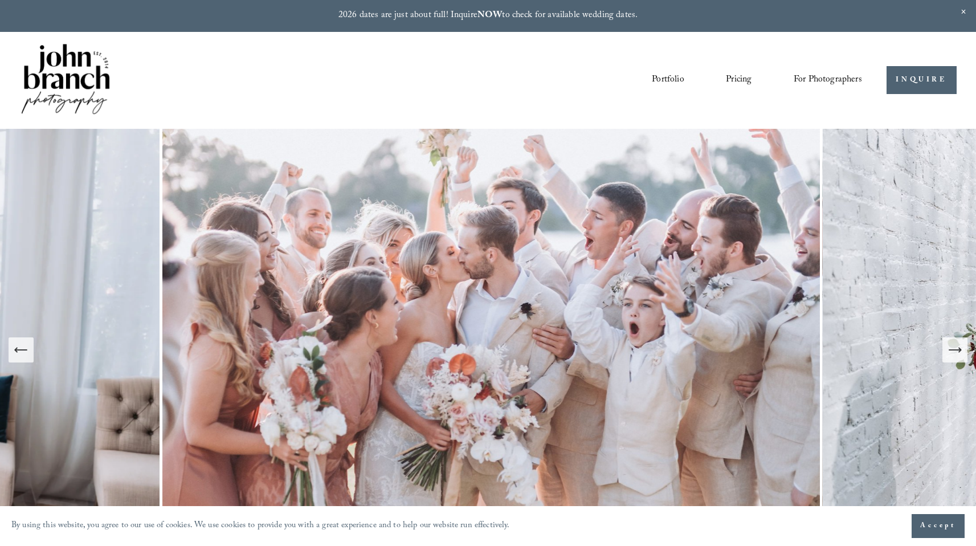 The height and width of the screenshot is (546, 976). I want to click on span: Accept, so click(938, 526).